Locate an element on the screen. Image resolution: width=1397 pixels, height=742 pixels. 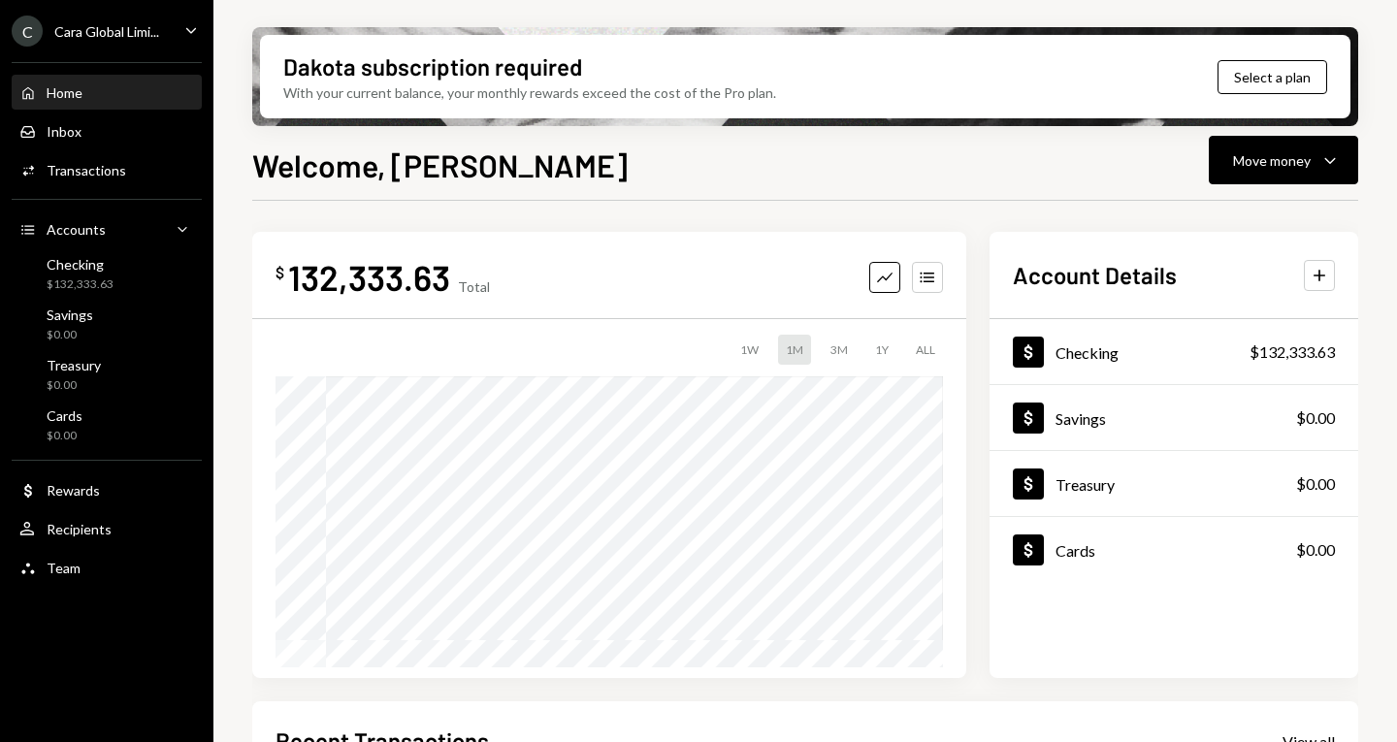
div: Accounts is located at coordinates (76, 229).